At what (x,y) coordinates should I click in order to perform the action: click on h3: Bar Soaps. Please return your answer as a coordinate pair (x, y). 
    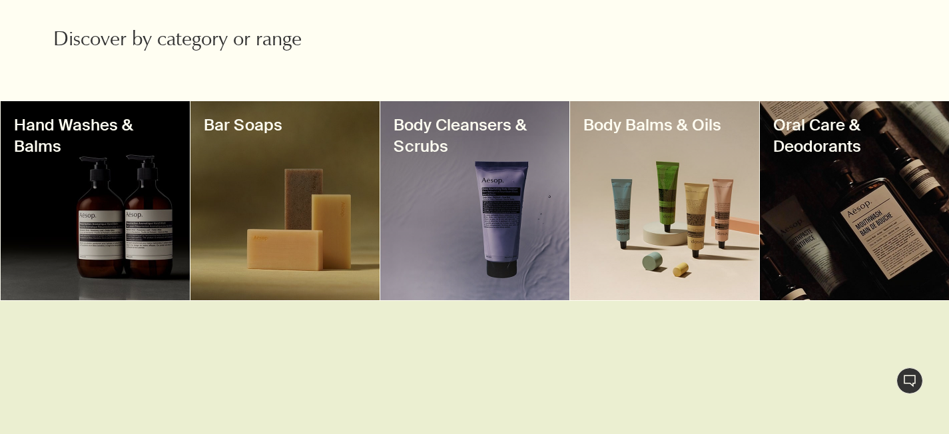
    Looking at the image, I should click on (285, 125).